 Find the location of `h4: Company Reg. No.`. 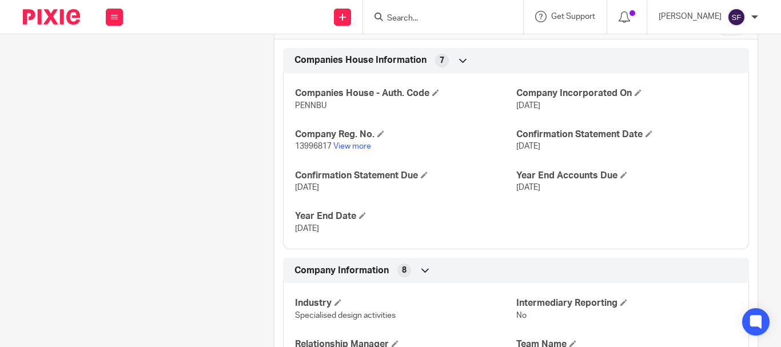

h4: Company Reg. No. is located at coordinates (406, 134).